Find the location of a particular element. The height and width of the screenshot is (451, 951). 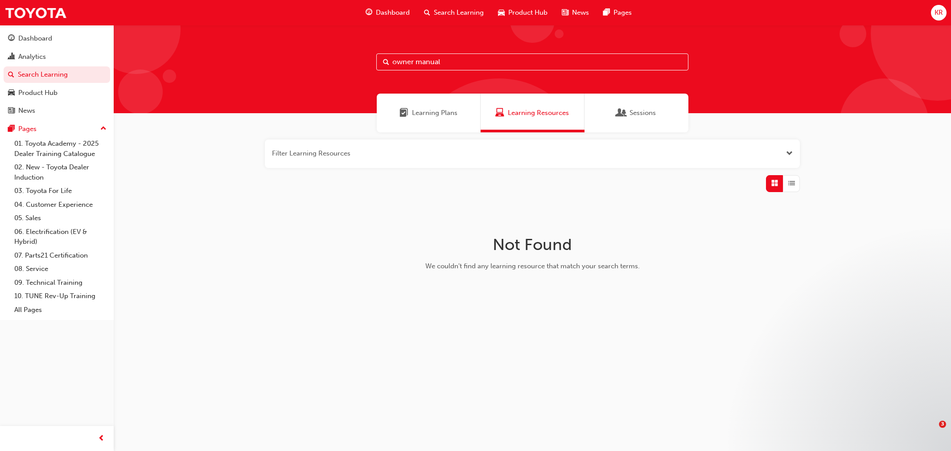

button: KR is located at coordinates (939, 12).